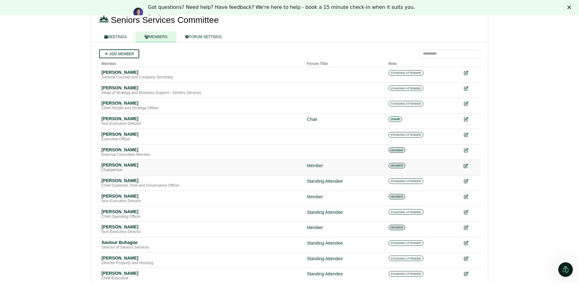  I want to click on th: Forum Title, so click(345, 63).